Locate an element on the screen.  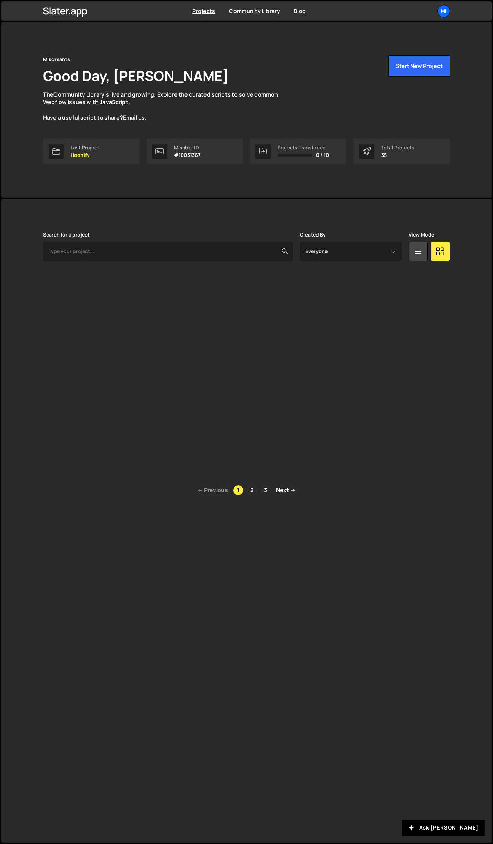
div: Last Project is located at coordinates (85, 148).